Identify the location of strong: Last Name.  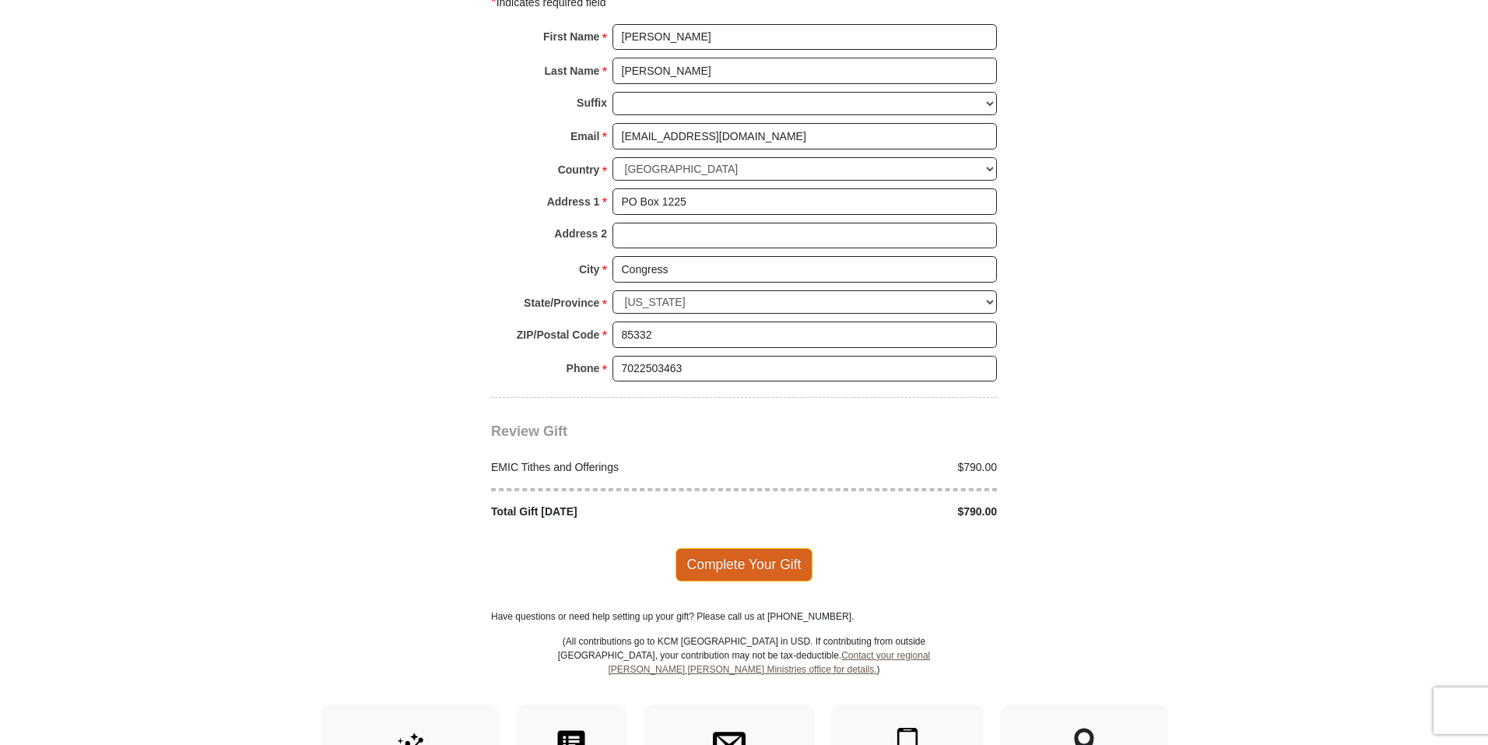
(572, 71).